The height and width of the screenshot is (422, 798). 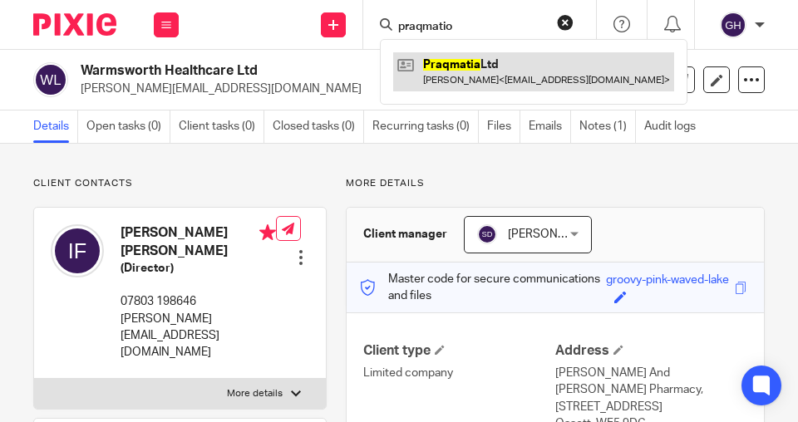 What do you see at coordinates (459, 351) in the screenshot?
I see `h4: Client type` at bounding box center [459, 351].